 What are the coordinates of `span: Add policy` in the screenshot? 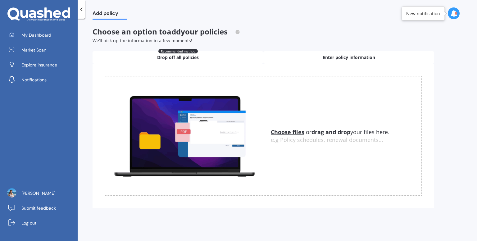 It's located at (110, 14).